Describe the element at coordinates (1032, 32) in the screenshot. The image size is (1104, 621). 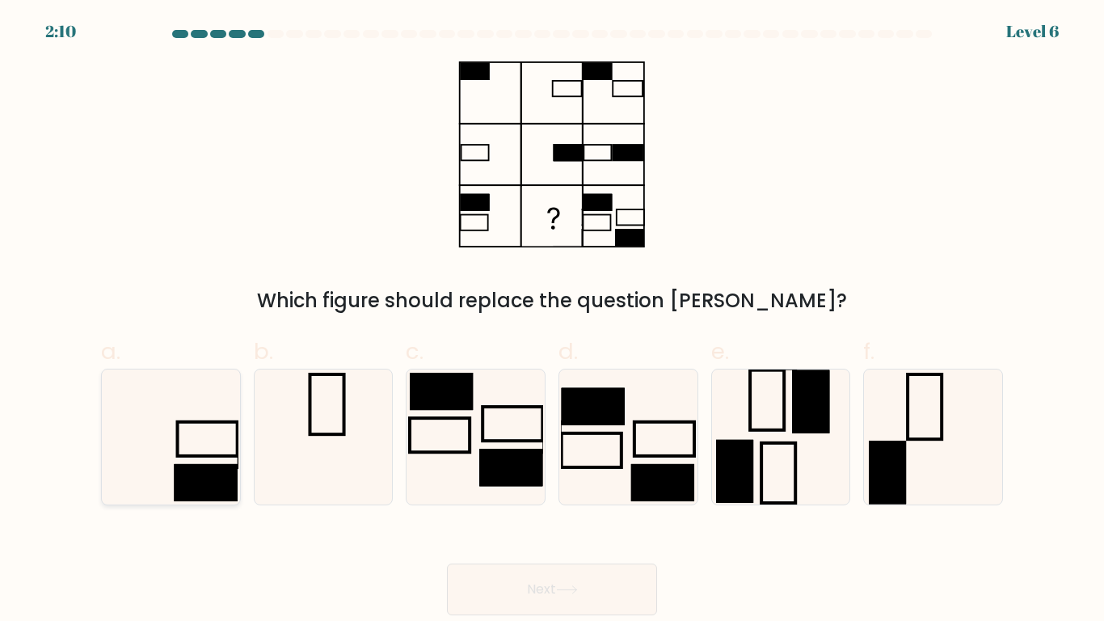
I see `div: Level 6` at that location.